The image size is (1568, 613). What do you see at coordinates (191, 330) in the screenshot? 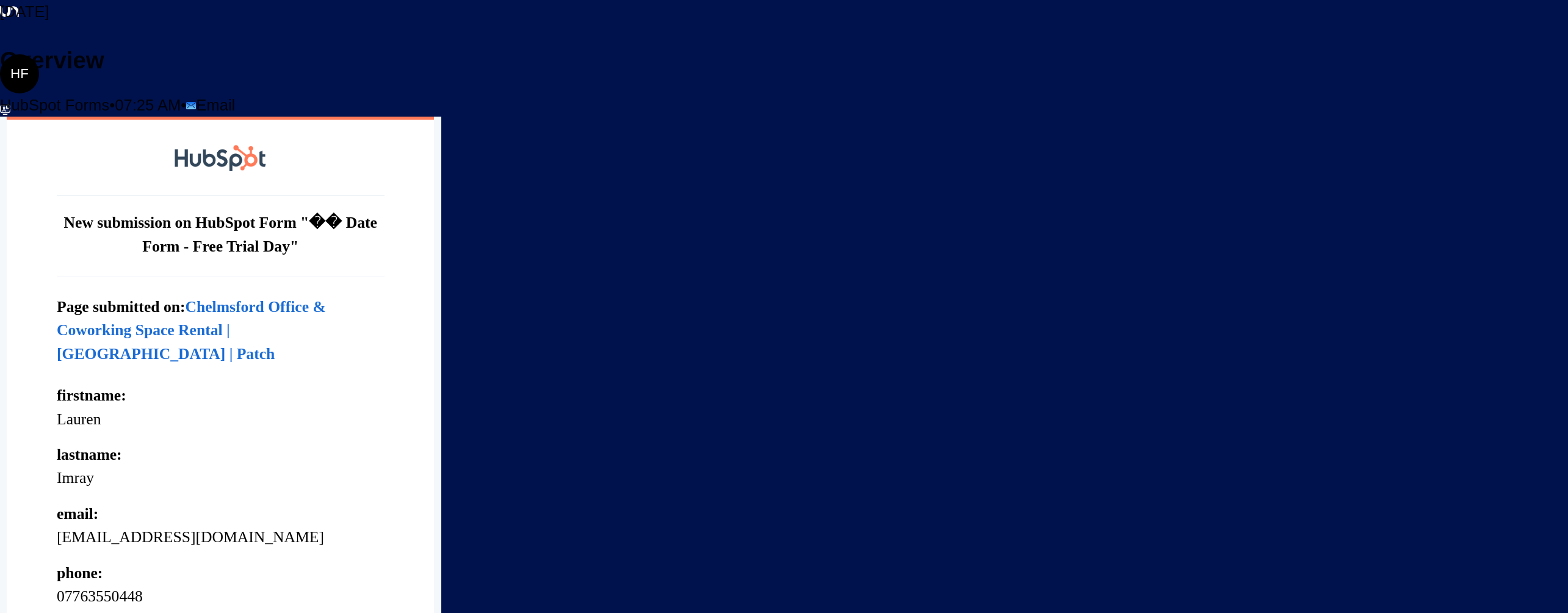
I see `strong: Page submitted on:` at bounding box center [191, 330].